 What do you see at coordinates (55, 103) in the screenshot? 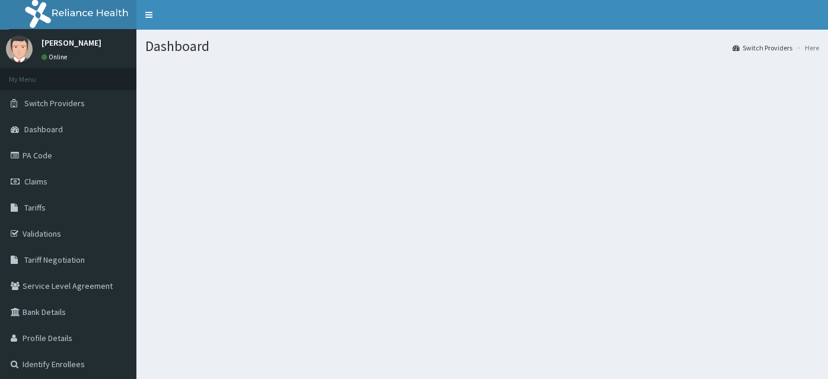
I see `span: Switch Providers` at bounding box center [55, 103].